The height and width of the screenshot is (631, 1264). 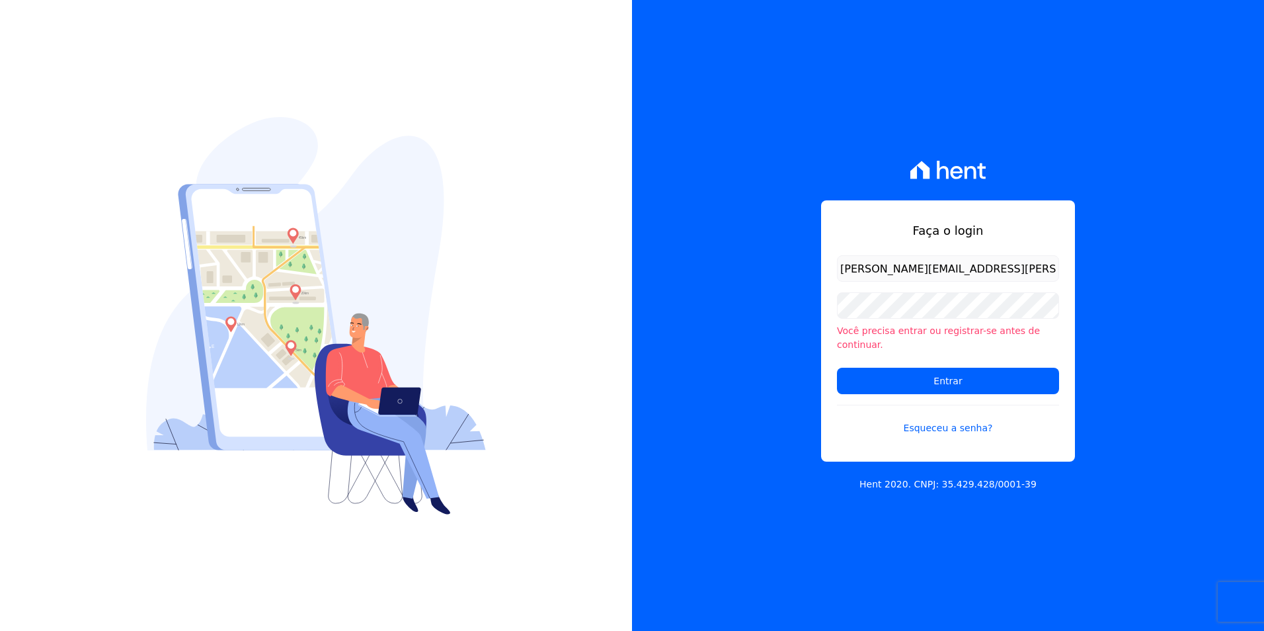 I want to click on img: Login, so click(x=316, y=315).